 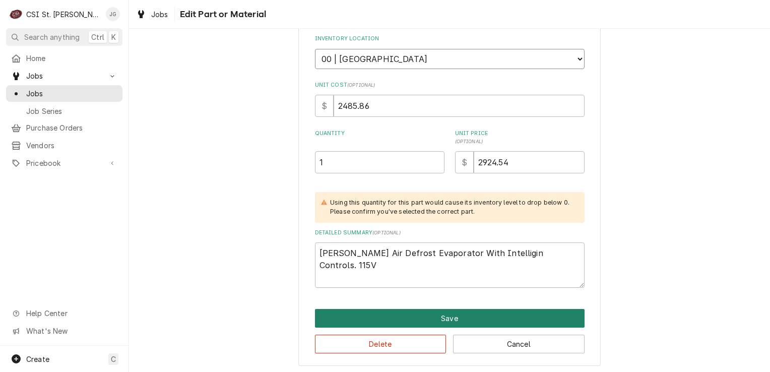 I want to click on label: Quantity, so click(x=379, y=138).